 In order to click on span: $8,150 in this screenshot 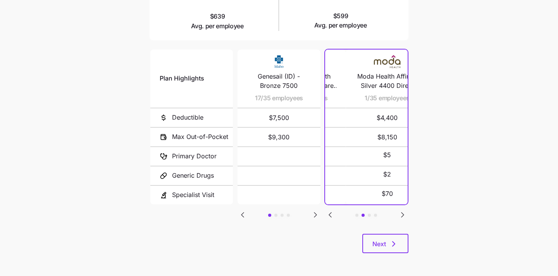, I will do `click(387, 137)`.